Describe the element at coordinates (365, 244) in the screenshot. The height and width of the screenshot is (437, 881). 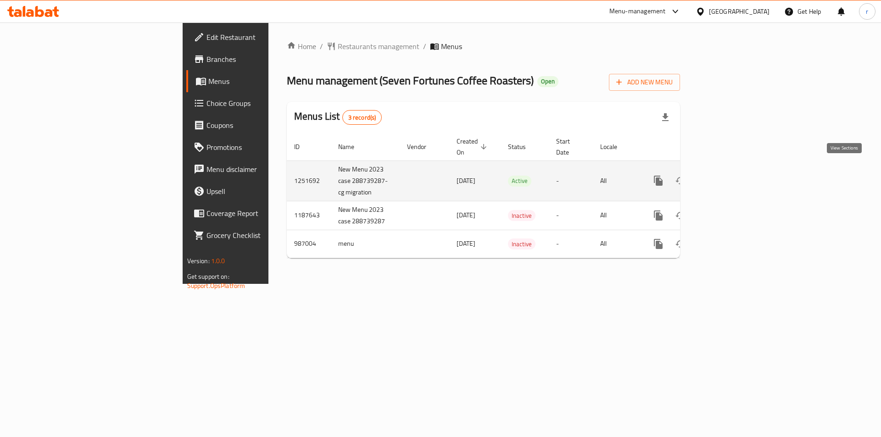
I see `td: menu` at that location.